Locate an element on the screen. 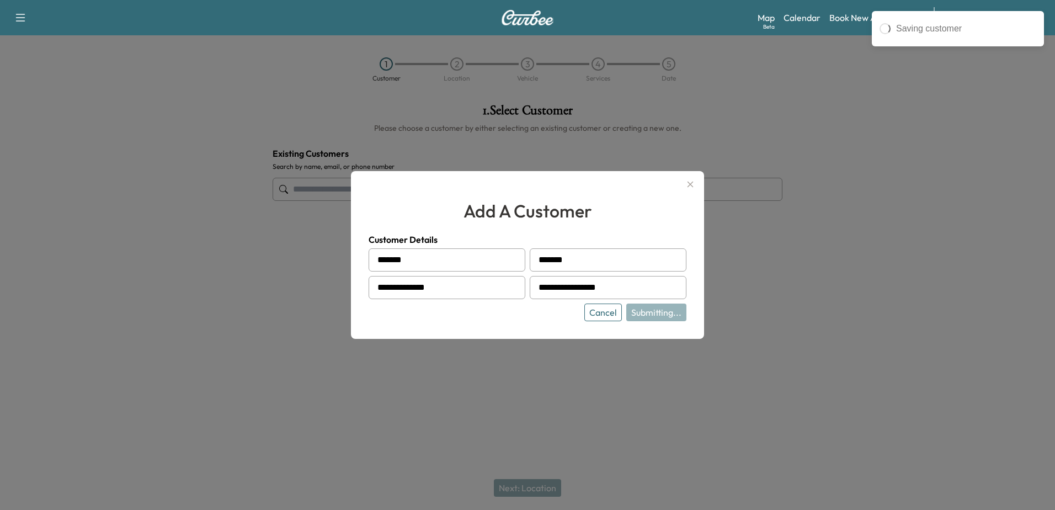 The image size is (1055, 510). button: Cancel is located at coordinates (603, 312).